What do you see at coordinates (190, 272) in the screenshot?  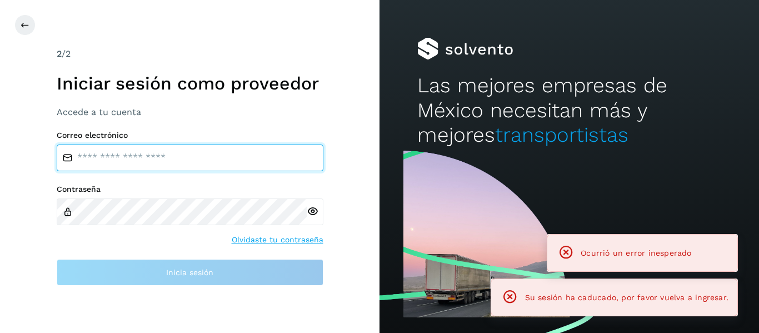 I see `button: Inicia sesión` at bounding box center [190, 272].